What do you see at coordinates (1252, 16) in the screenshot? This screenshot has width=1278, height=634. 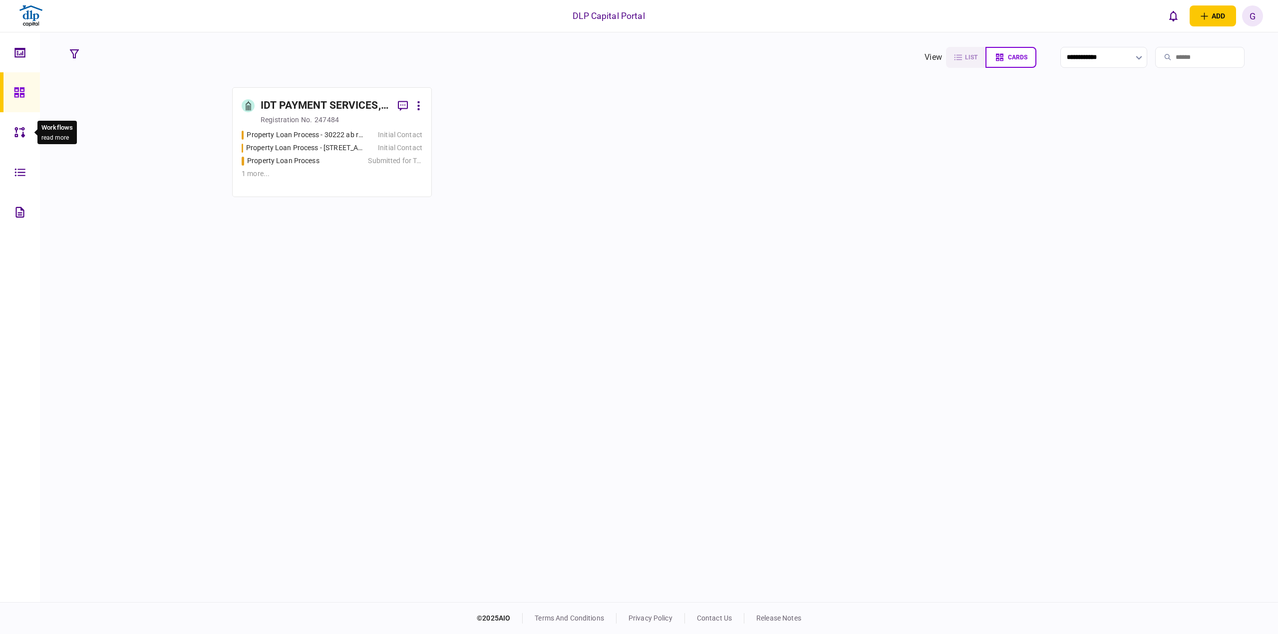 I see `button: G` at bounding box center [1252, 16].